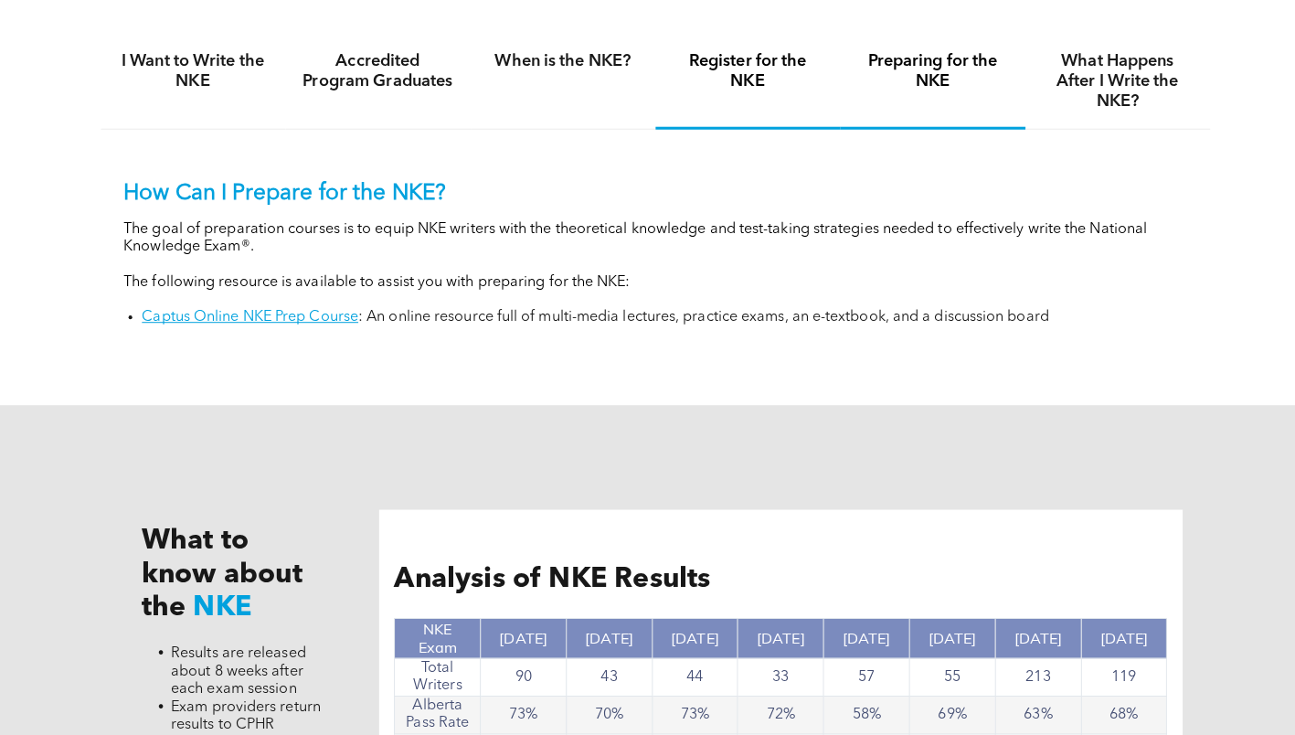 Image resolution: width=1295 pixels, height=735 pixels. What do you see at coordinates (657, 322) in the screenshot?
I see `li: : An online resource full of multi-media lectures, practice exams, an e-textbook, and a discussio...` at bounding box center [657, 322].